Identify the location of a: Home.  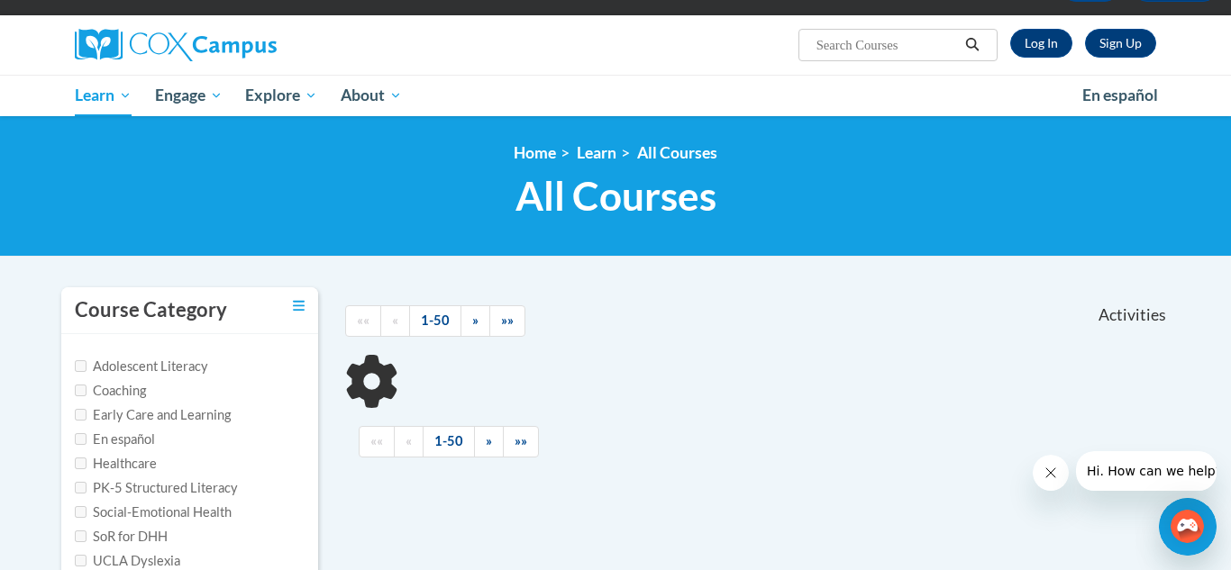
(534, 152).